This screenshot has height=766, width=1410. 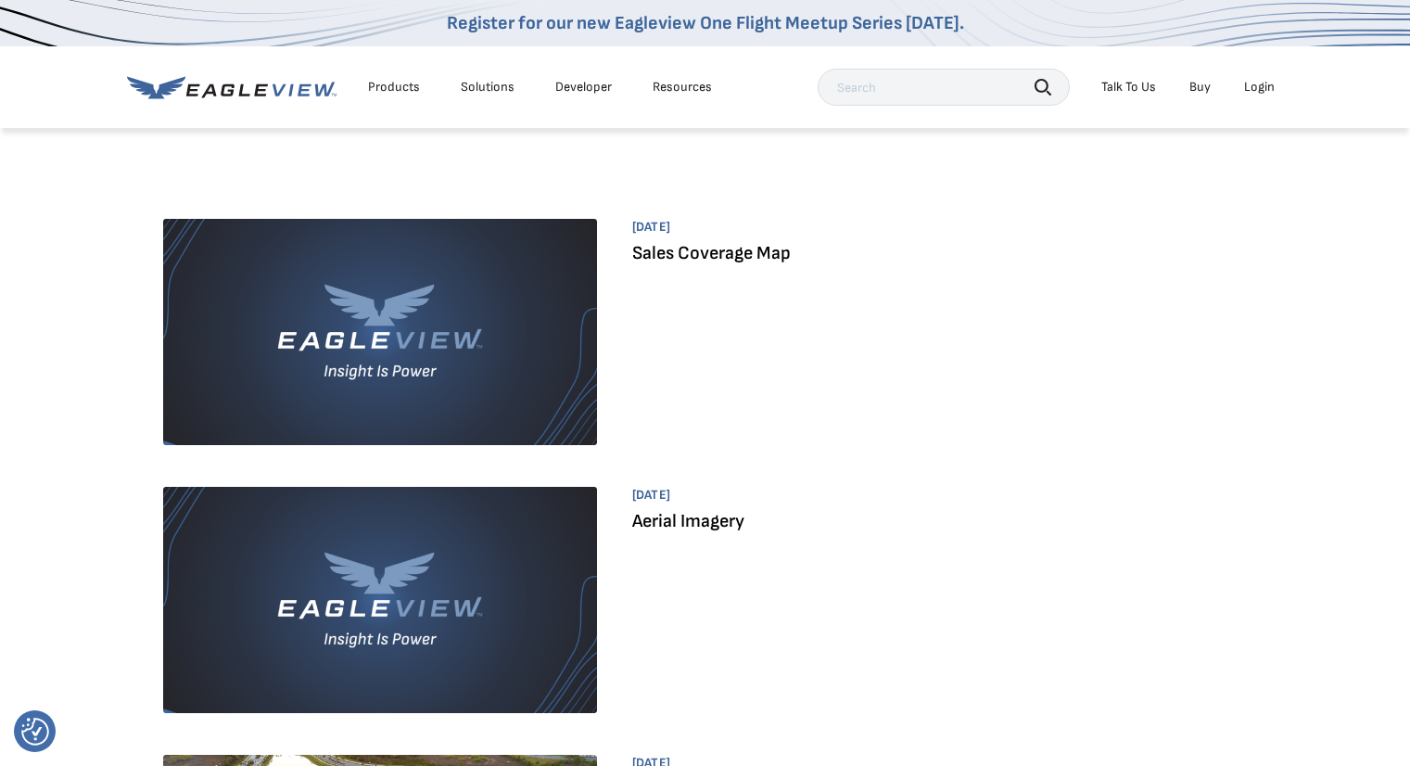 I want to click on div: Login, so click(x=1259, y=87).